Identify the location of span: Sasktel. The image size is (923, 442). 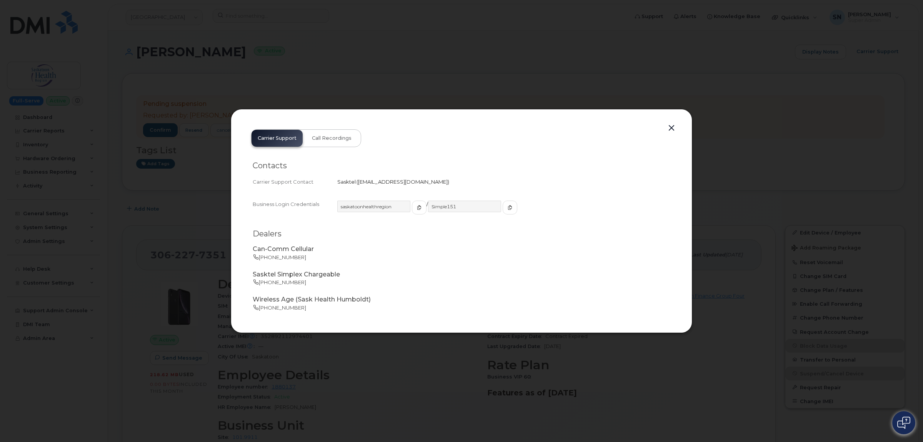
(347, 182).